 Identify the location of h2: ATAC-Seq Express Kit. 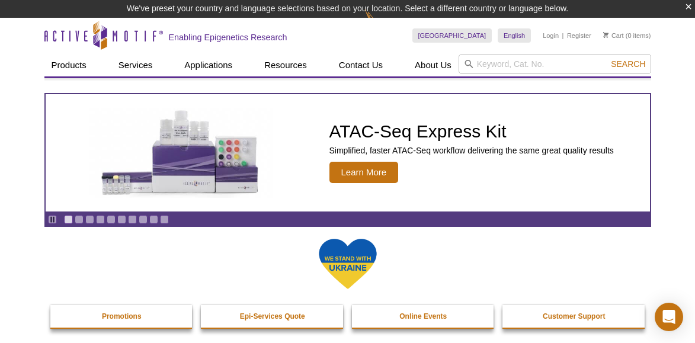
(472, 132).